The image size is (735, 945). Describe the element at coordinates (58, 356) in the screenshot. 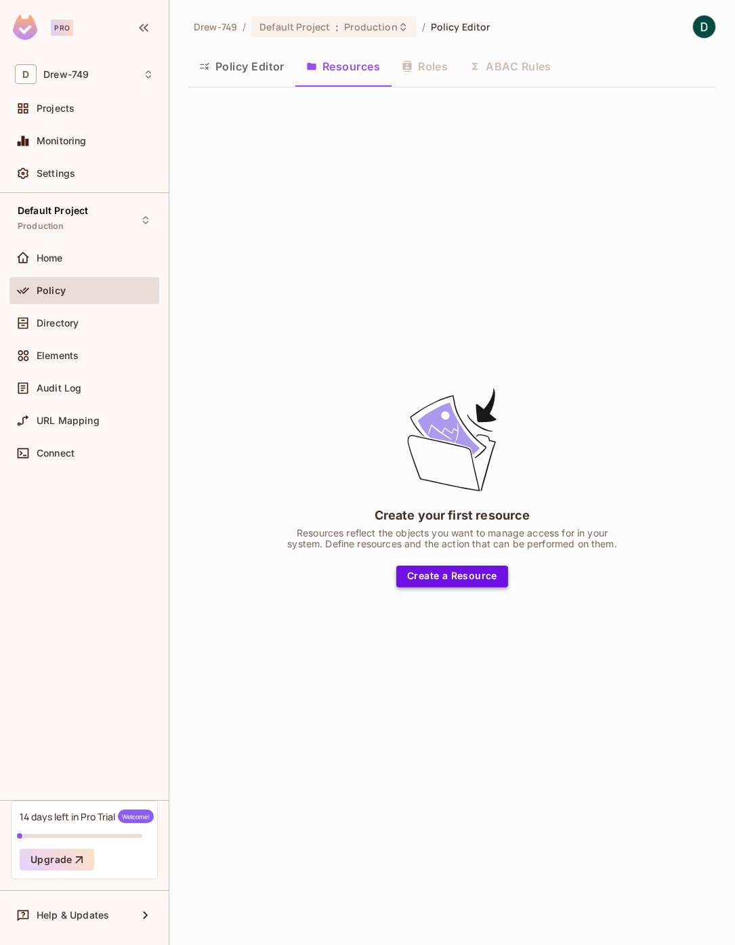

I see `span: Elements` at that location.